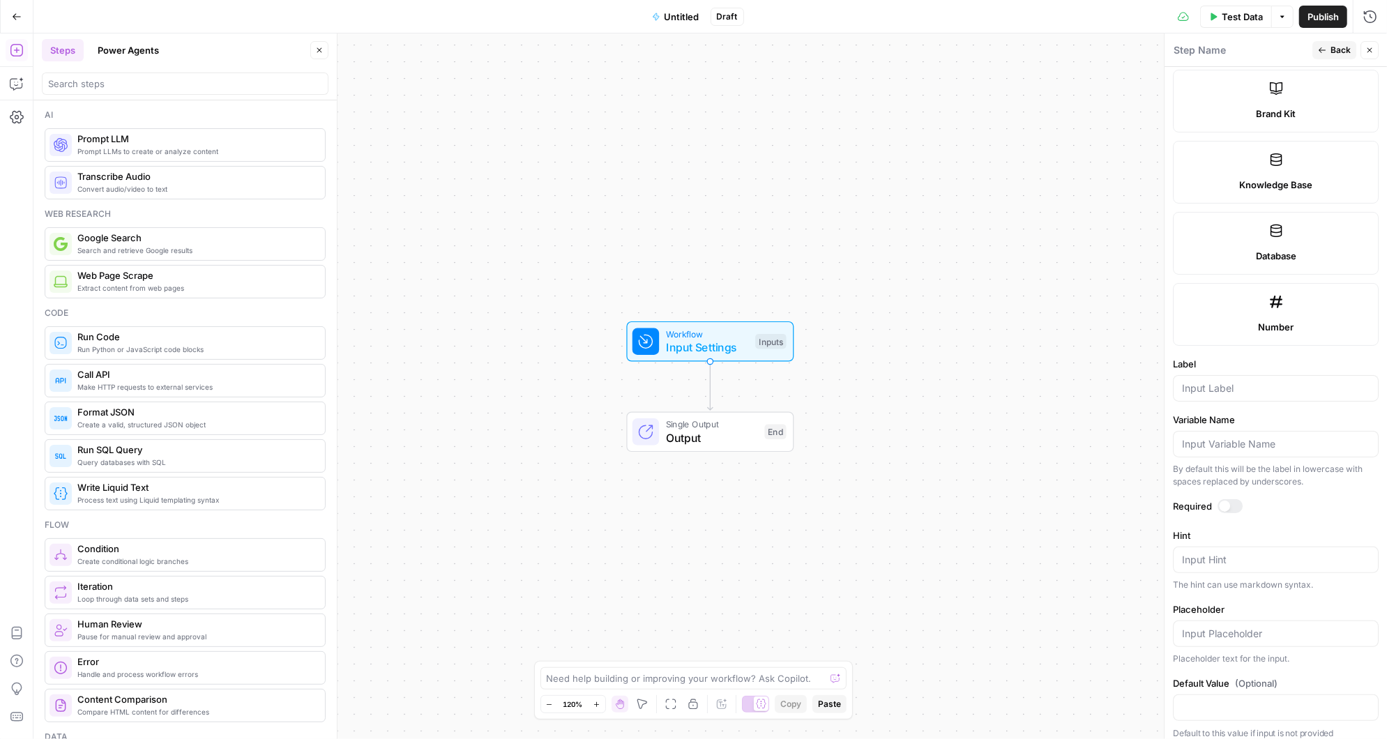  Describe the element at coordinates (195, 139) in the screenshot. I see `span: Prompt LLM` at that location.